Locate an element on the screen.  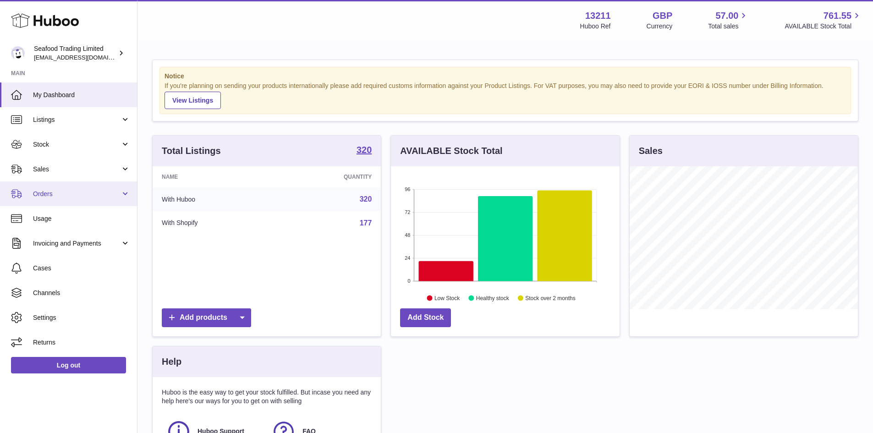
span: Listings is located at coordinates (77, 120).